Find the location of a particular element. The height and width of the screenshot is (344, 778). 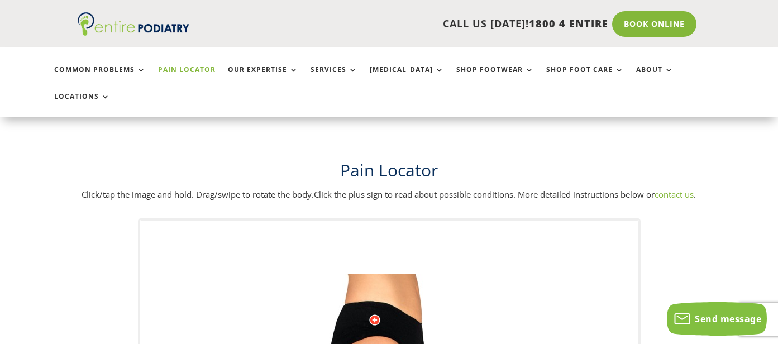

img: logo (1) is located at coordinates (133, 24).